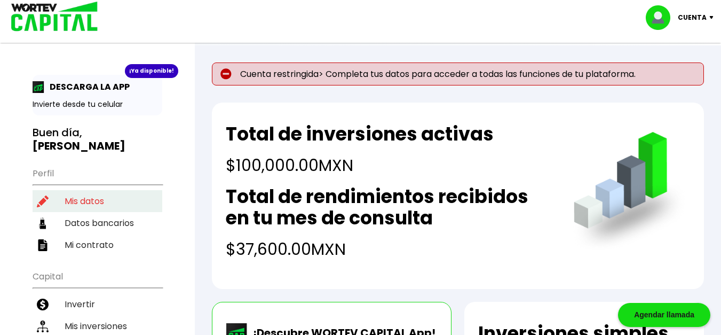 The height and width of the screenshot is (335, 721). What do you see at coordinates (43, 223) in the screenshot?
I see `img: datos-icon.10cf9172.svg` at bounding box center [43, 223].